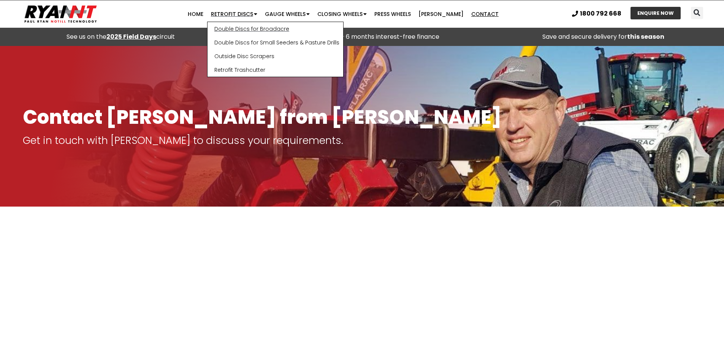 Image resolution: width=724 pixels, height=349 pixels. What do you see at coordinates (234, 14) in the screenshot?
I see `a: Retrofit Discs` at bounding box center [234, 14].